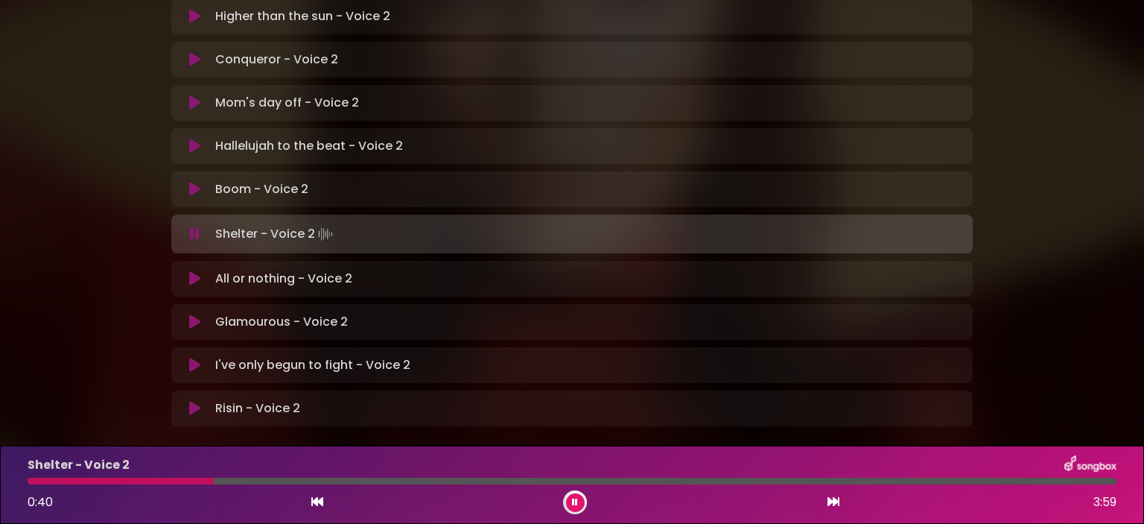 The width and height of the screenshot is (1144, 524). I want to click on p: Conqueror - Voice 2, so click(276, 60).